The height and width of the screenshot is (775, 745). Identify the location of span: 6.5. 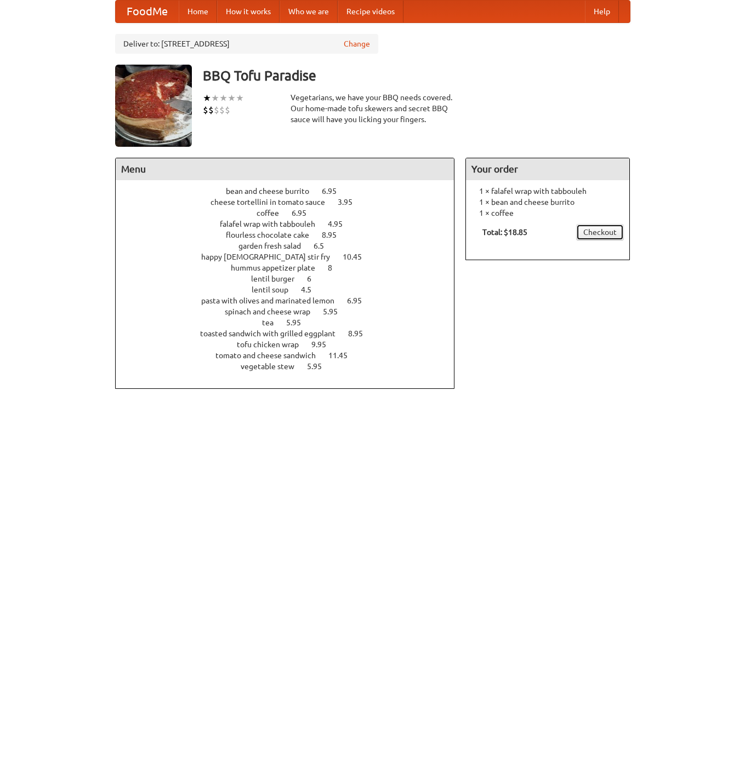
(324, 246).